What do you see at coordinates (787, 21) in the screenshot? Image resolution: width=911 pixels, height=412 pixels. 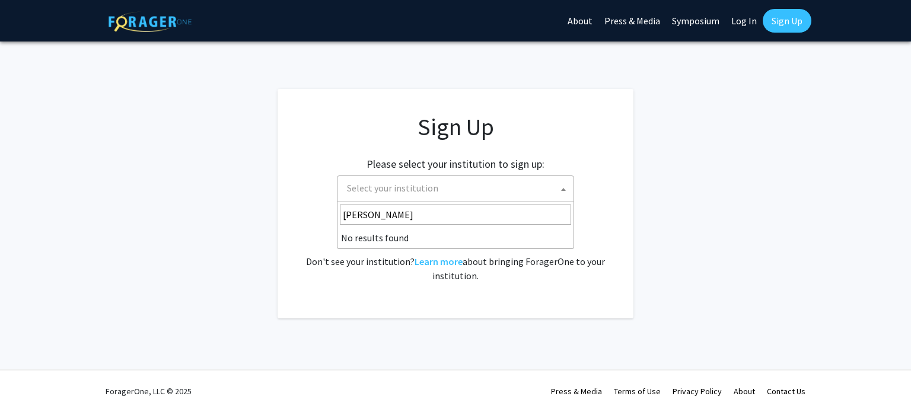 I see `a: Sign Up` at bounding box center [787, 21].